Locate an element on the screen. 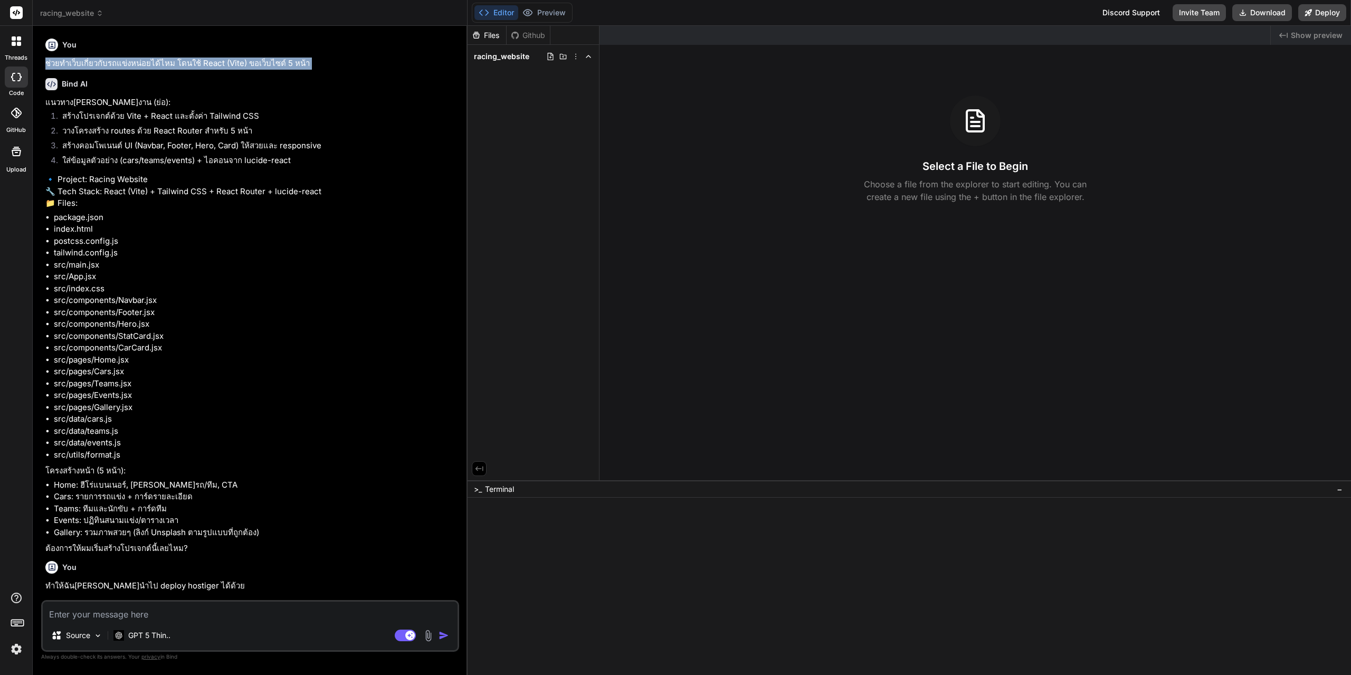 Image resolution: width=1351 pixels, height=675 pixels. div: Files is located at coordinates (486, 35).